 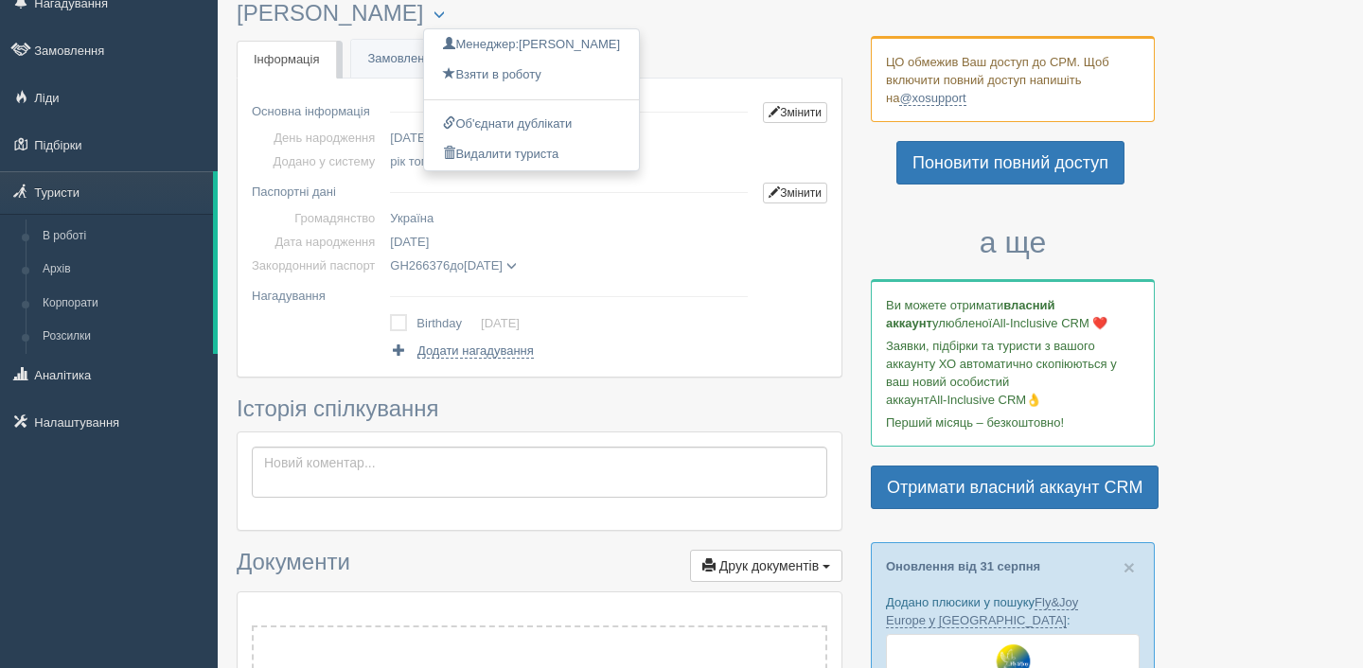 I want to click on h3: а ще, so click(x=1013, y=242).